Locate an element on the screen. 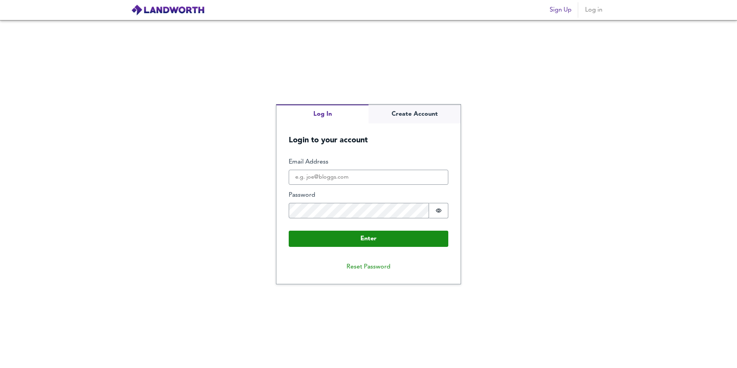 This screenshot has width=737, height=368. input: e.g. joe@bloggs.com is located at coordinates (368, 177).